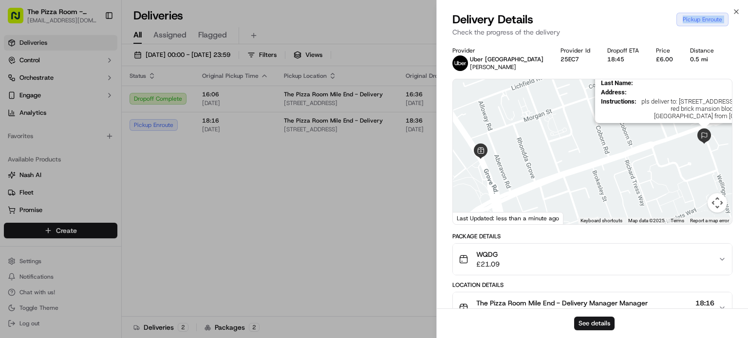 This screenshot has width=748, height=338. I want to click on a: Terms (opens in new tab), so click(677, 221).